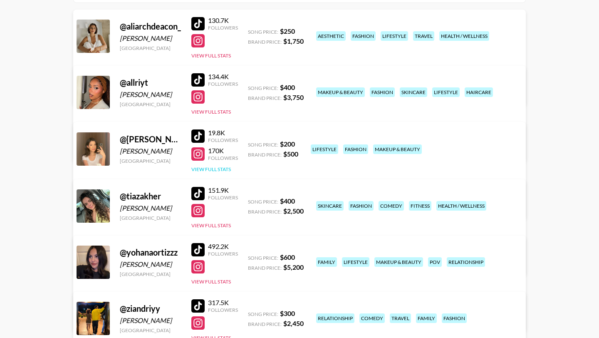 The image size is (599, 338). What do you see at coordinates (293, 210) in the screenshot?
I see `strong: $ 2,500` at bounding box center [293, 210].